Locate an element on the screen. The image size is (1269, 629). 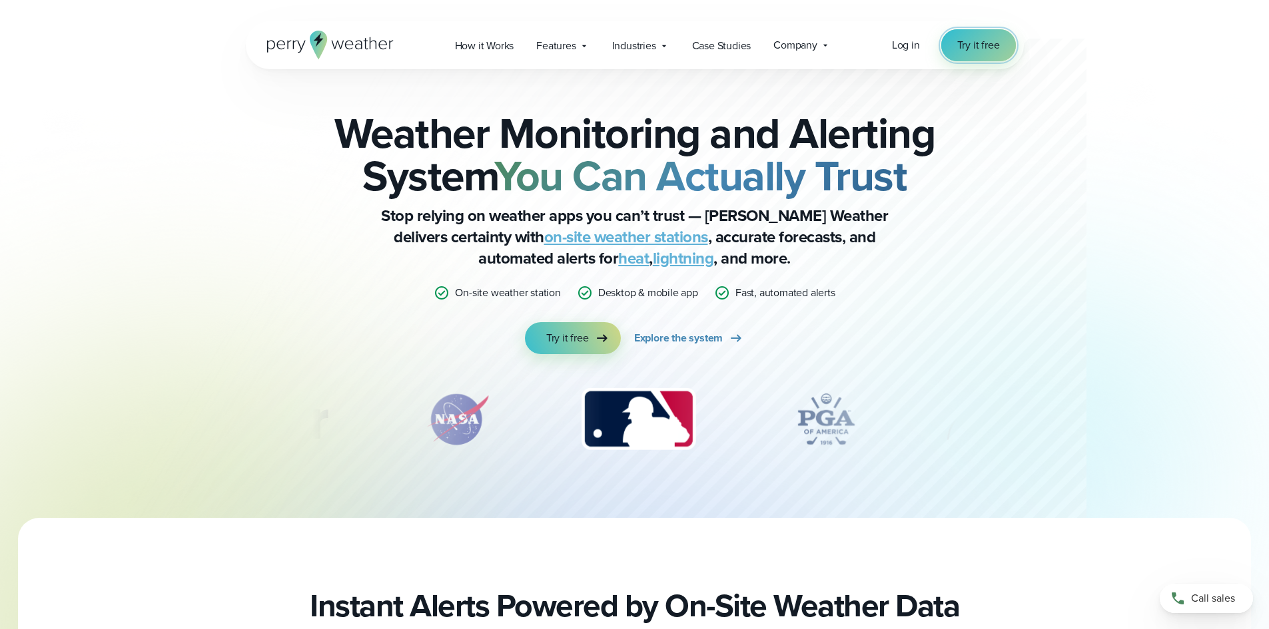
a: Explore the system is located at coordinates (689, 338).